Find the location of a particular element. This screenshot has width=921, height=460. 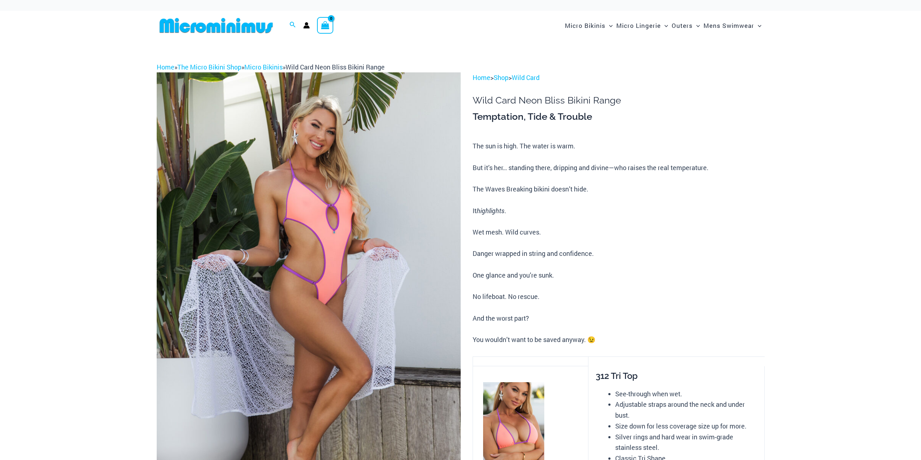

span: Wild Card Neon Bliss Bikini Range is located at coordinates (335, 67).